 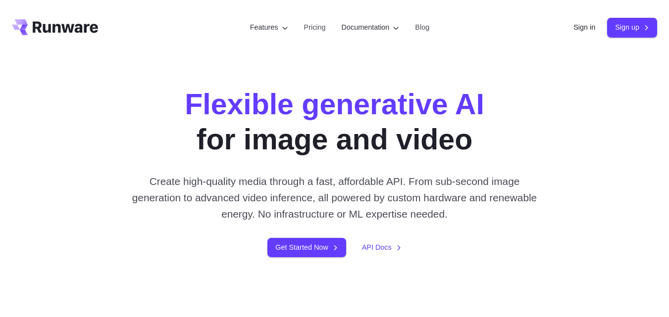 What do you see at coordinates (335, 198) in the screenshot?
I see `p: Create high-quality media through a fast, affordable API. From sub-second image generation to adv...` at bounding box center [335, 198].